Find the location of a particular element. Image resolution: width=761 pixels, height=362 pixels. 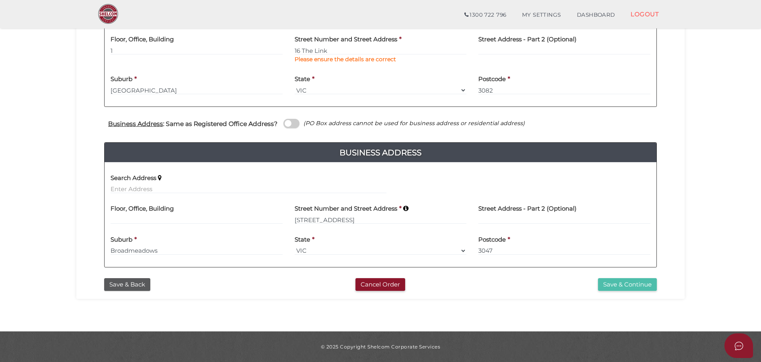

a: MY SETTINGS is located at coordinates (542, 15).